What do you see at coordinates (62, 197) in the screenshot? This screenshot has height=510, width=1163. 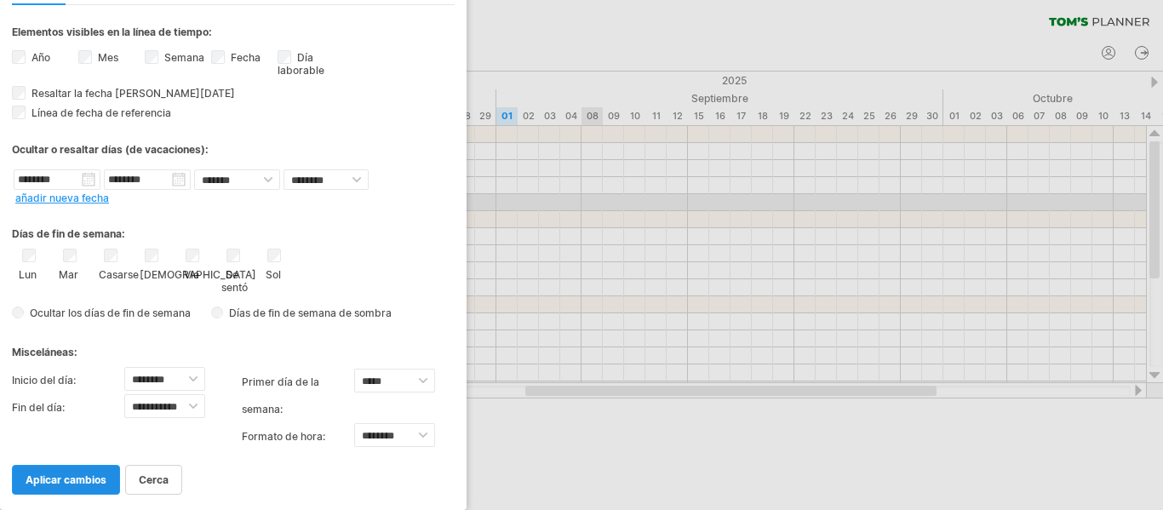 I see `a: añadir nueva fecha` at bounding box center [62, 197].